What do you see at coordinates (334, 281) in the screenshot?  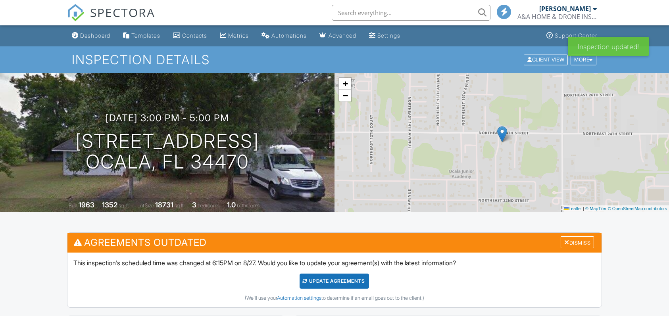 I see `div: Update Agreements` at bounding box center [334, 281].